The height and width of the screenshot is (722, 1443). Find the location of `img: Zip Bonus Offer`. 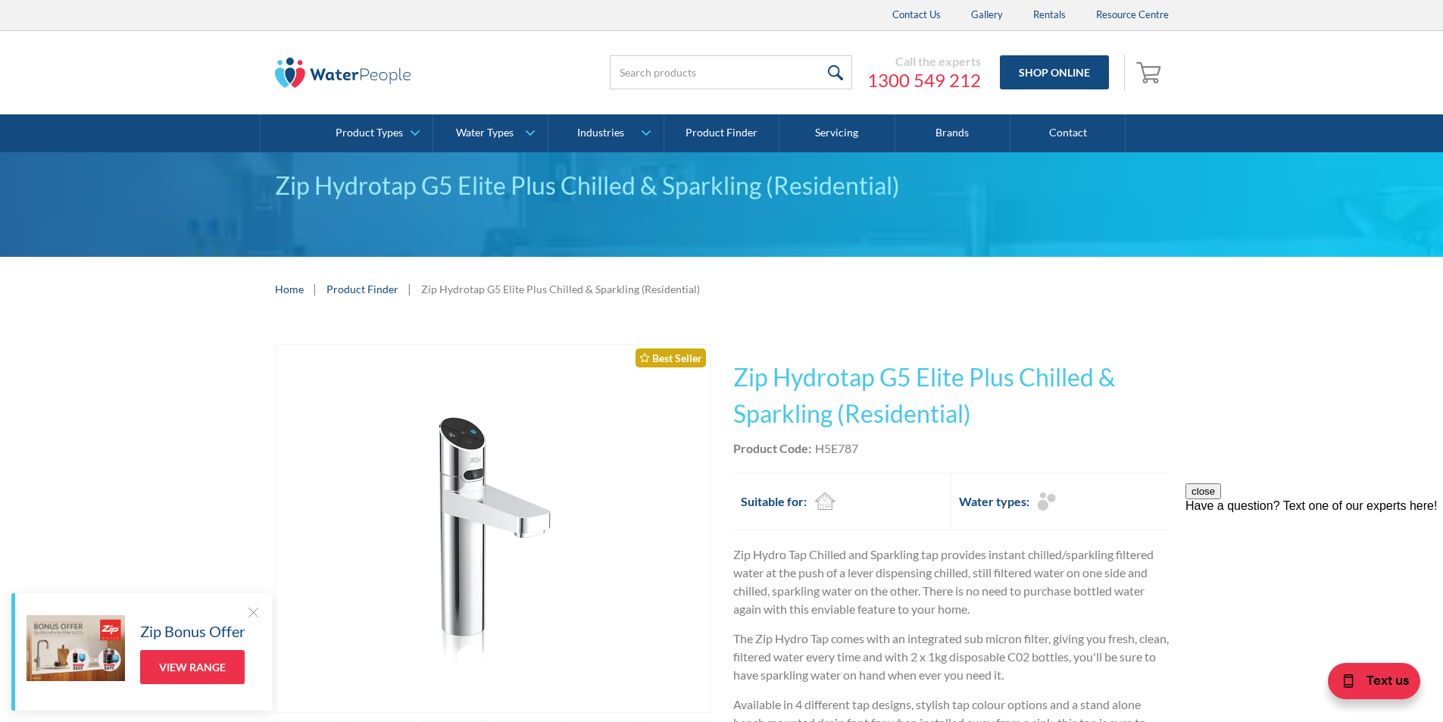

img: Zip Bonus Offer is located at coordinates (76, 647).